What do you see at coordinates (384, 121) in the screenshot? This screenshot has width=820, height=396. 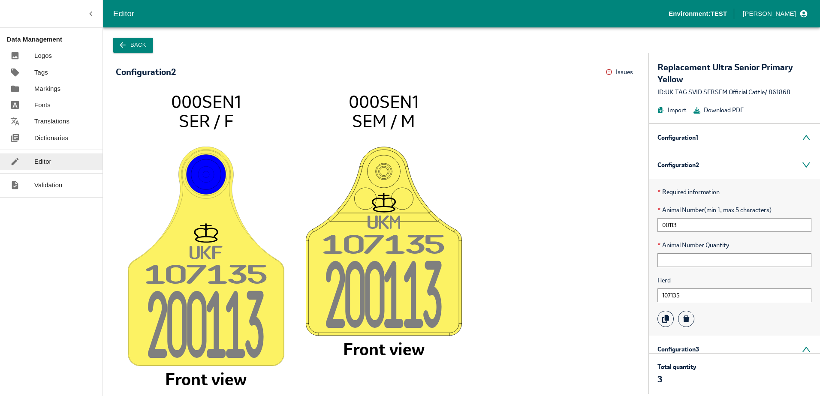 I see `tspan: SEM / M` at bounding box center [384, 121].